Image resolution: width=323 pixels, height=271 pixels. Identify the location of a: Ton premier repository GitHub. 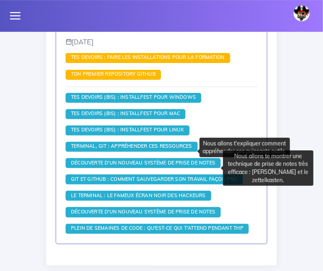
(113, 74).